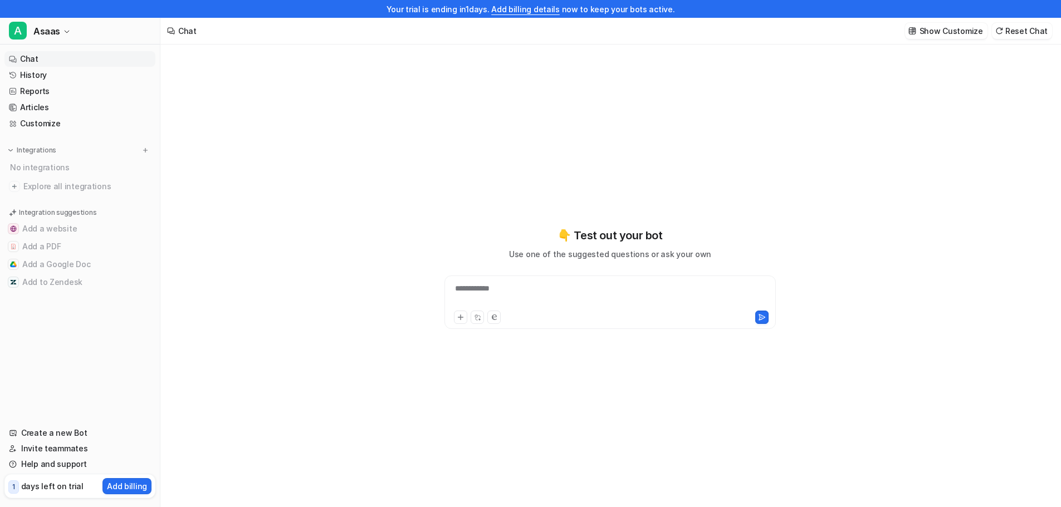 This screenshot has height=507, width=1061. I want to click on img: Add a PDF, so click(13, 247).